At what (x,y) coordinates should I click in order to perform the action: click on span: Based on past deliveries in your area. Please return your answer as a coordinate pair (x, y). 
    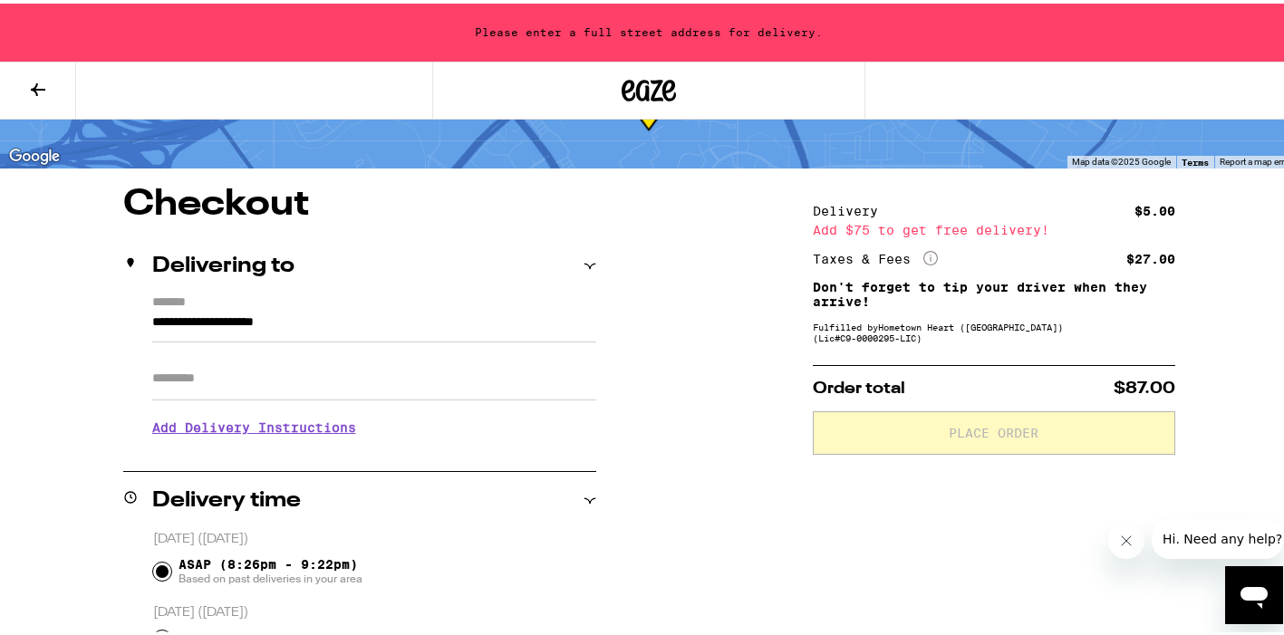
    Looking at the image, I should click on (270, 575).